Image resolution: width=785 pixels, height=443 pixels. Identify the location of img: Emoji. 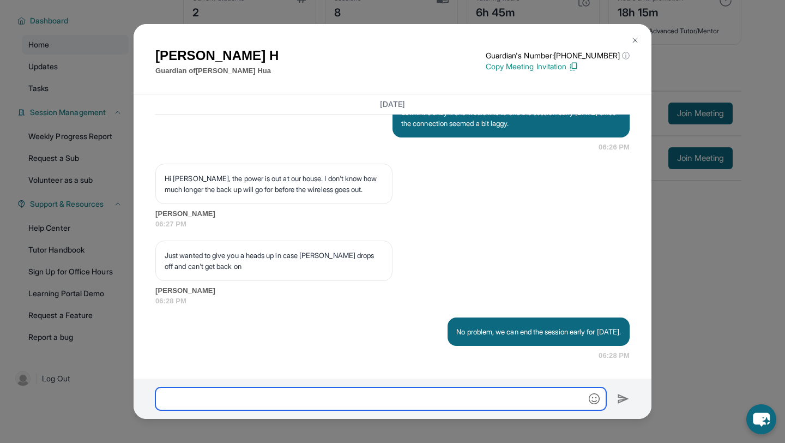
(594, 399).